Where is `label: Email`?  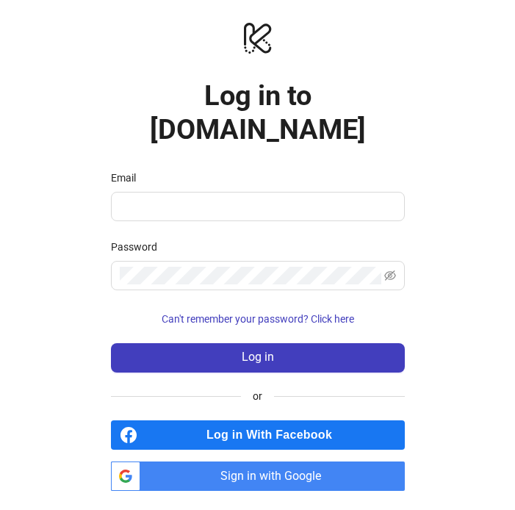
label: Email is located at coordinates (128, 178).